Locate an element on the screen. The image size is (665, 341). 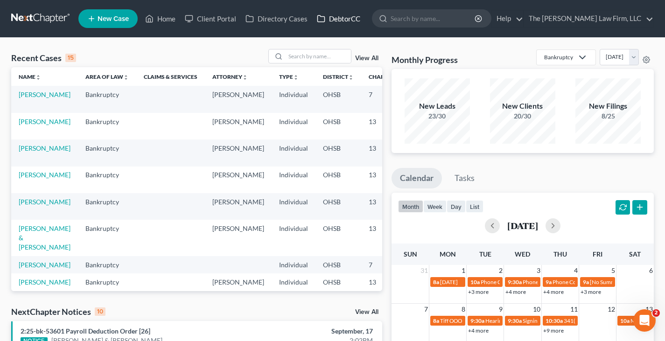
a: DebtorCC is located at coordinates (339, 19).